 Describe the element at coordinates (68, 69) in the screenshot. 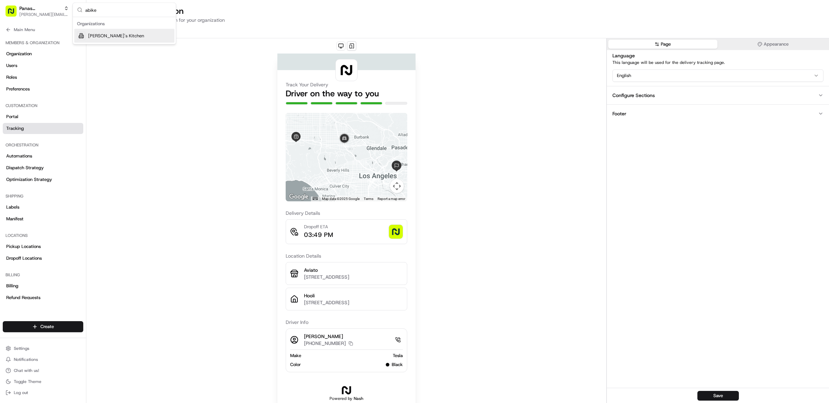

I see `div: Start new chat` at that location.